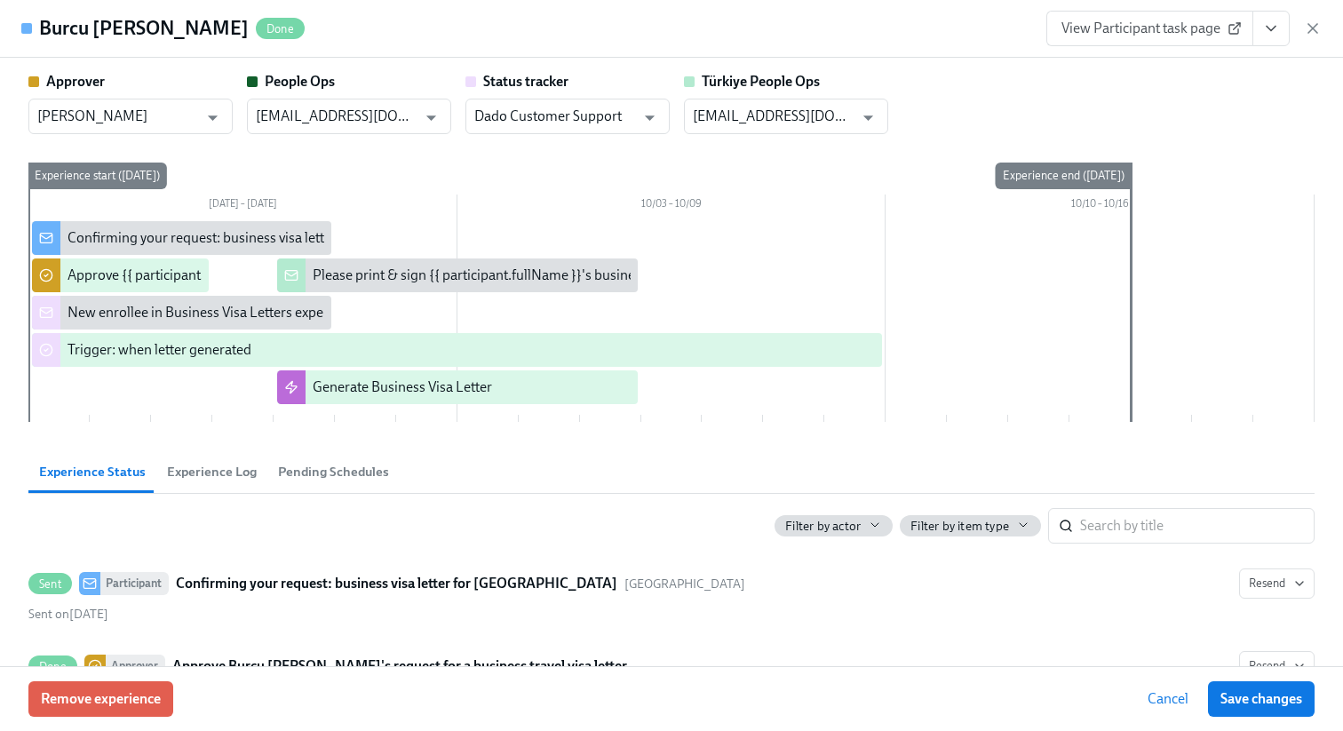  Describe the element at coordinates (1168, 699) in the screenshot. I see `span: Cancel` at that location.